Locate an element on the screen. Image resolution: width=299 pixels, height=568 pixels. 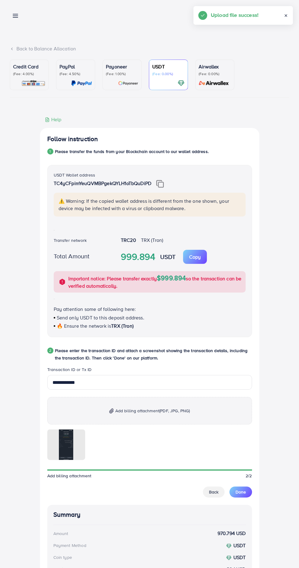
label: Transfer network is located at coordinates (70, 240).